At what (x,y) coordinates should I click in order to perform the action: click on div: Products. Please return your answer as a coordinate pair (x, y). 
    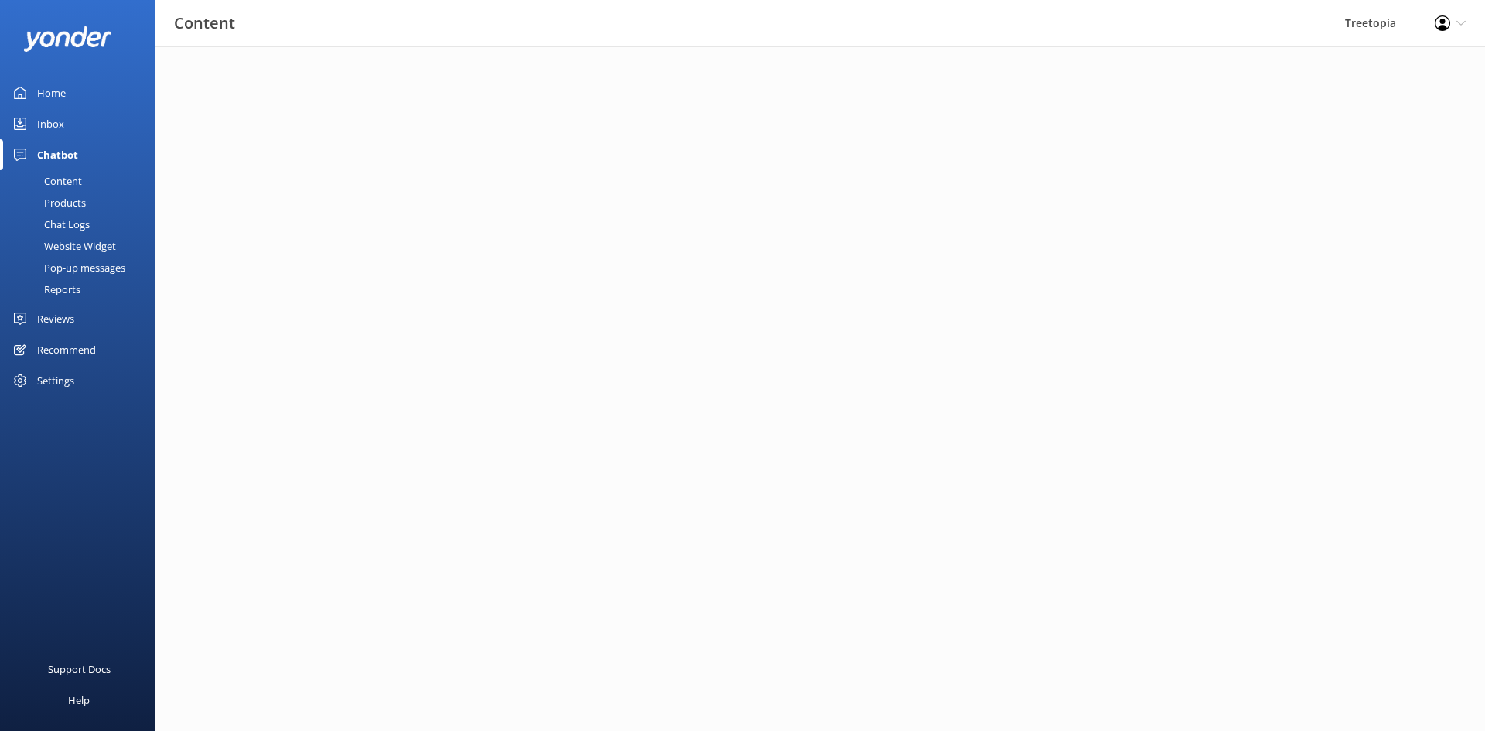
    Looking at the image, I should click on (47, 203).